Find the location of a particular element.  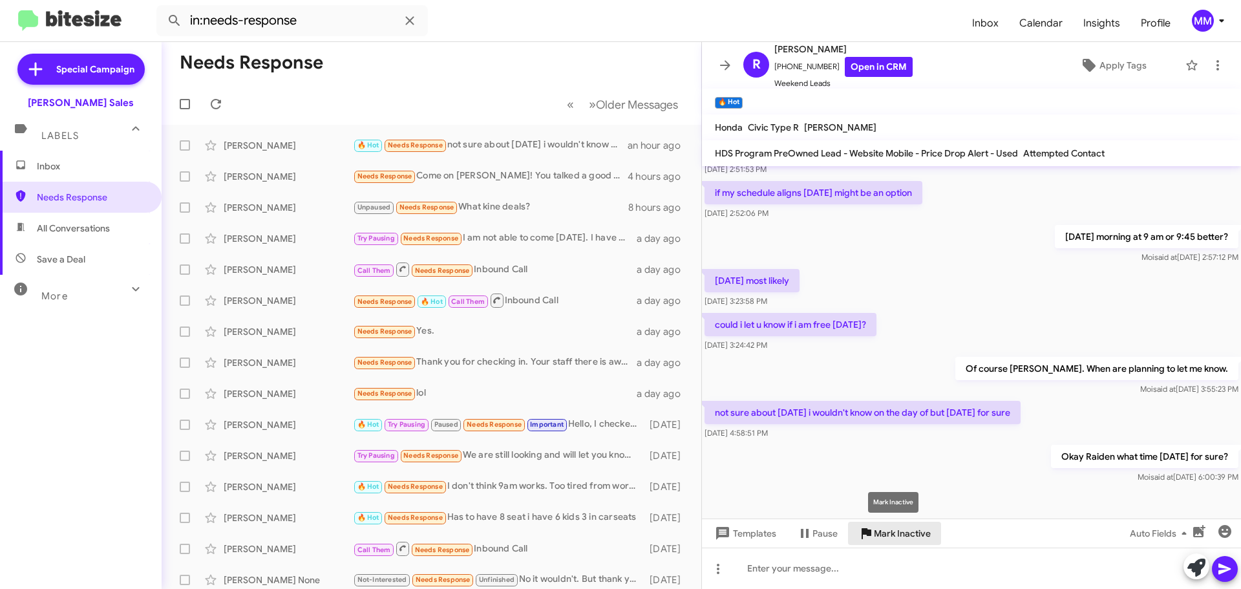

span: Special Campaign is located at coordinates (95, 69).